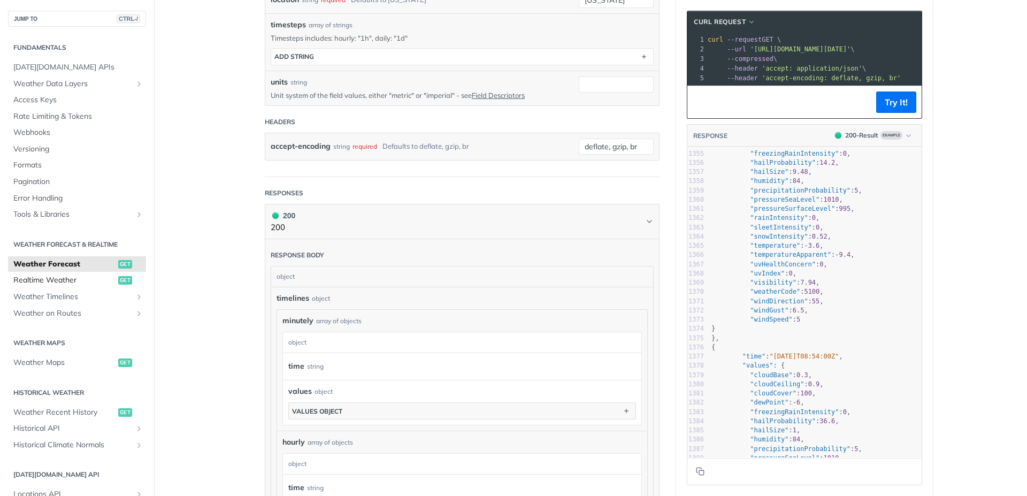  Describe the element at coordinates (816, 301) in the screenshot. I see `span: 55` at that location.